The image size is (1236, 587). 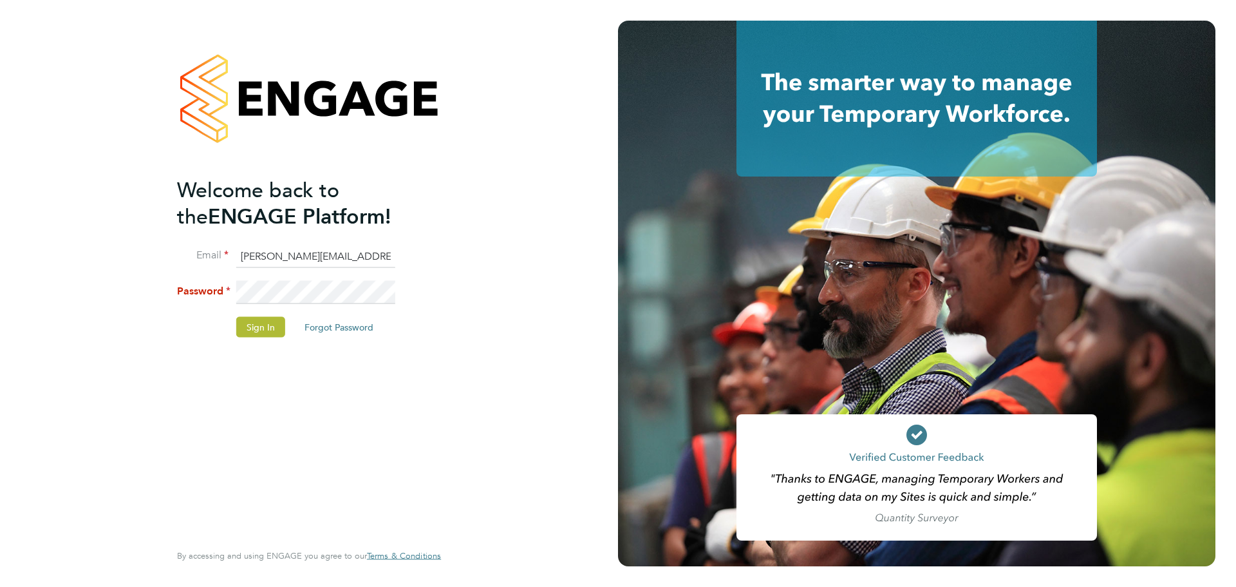 I want to click on label: Email, so click(x=203, y=255).